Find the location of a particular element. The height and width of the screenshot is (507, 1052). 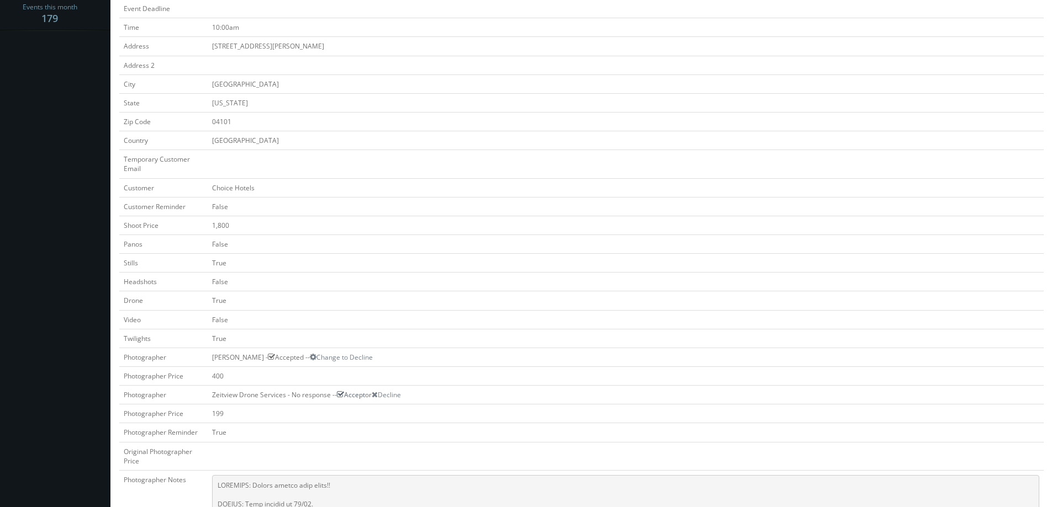

td: City is located at coordinates (163, 84).